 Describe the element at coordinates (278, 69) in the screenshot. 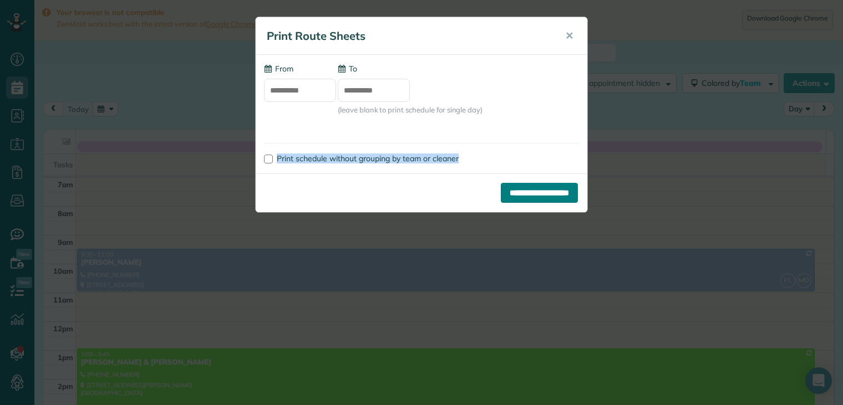

I see `label: From` at that location.